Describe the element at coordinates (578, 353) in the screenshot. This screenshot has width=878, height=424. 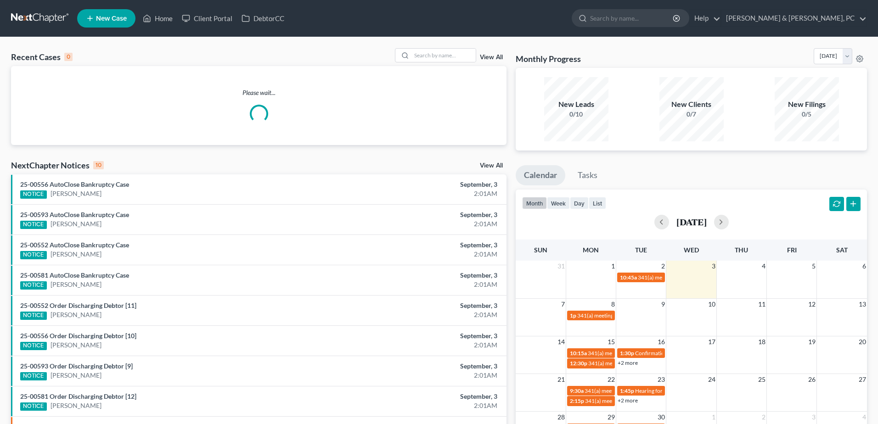
I see `span: 10:15a` at that location.